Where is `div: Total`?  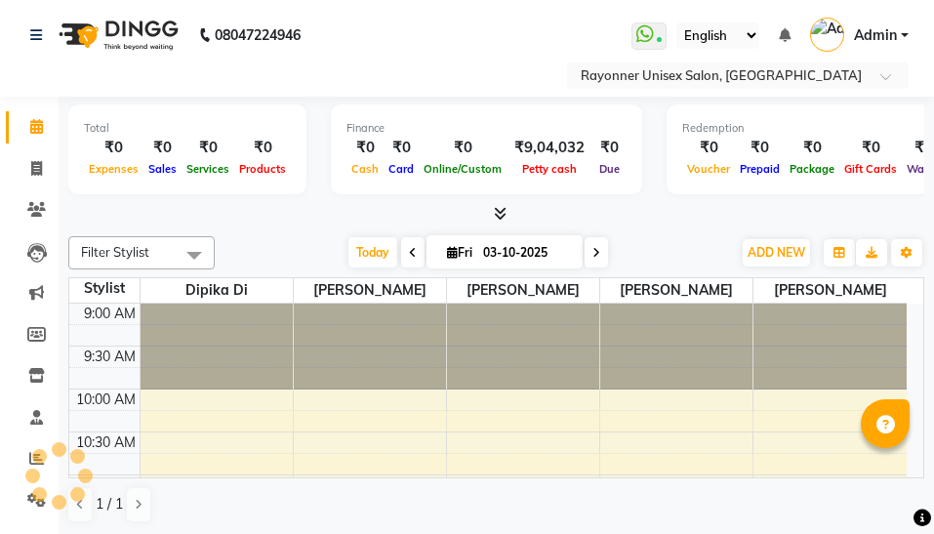
div: Total is located at coordinates (187, 128).